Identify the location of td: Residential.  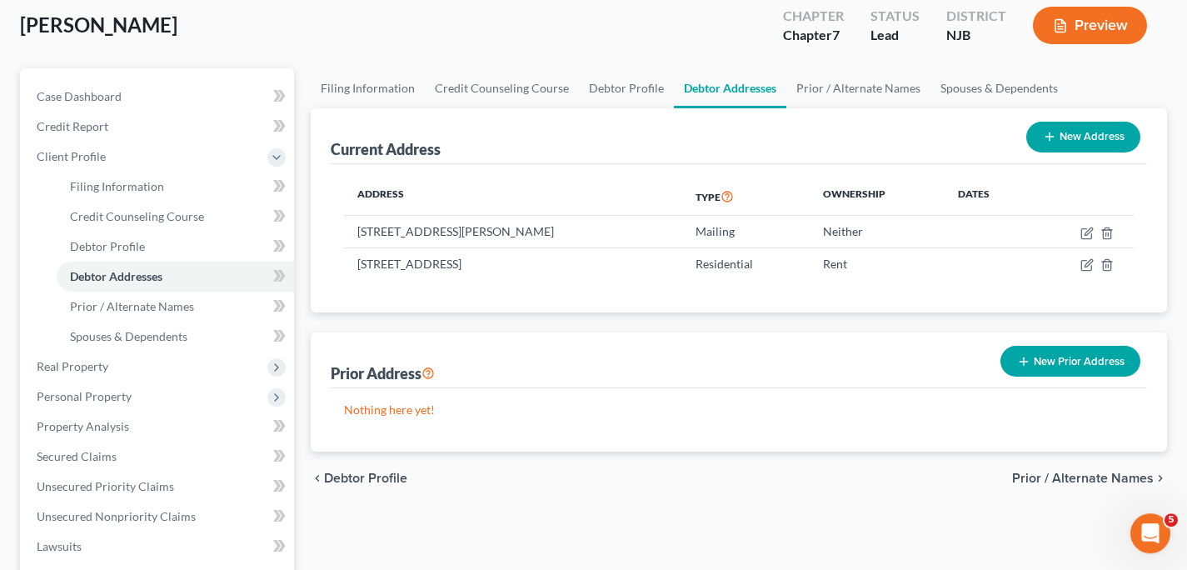
(745, 263).